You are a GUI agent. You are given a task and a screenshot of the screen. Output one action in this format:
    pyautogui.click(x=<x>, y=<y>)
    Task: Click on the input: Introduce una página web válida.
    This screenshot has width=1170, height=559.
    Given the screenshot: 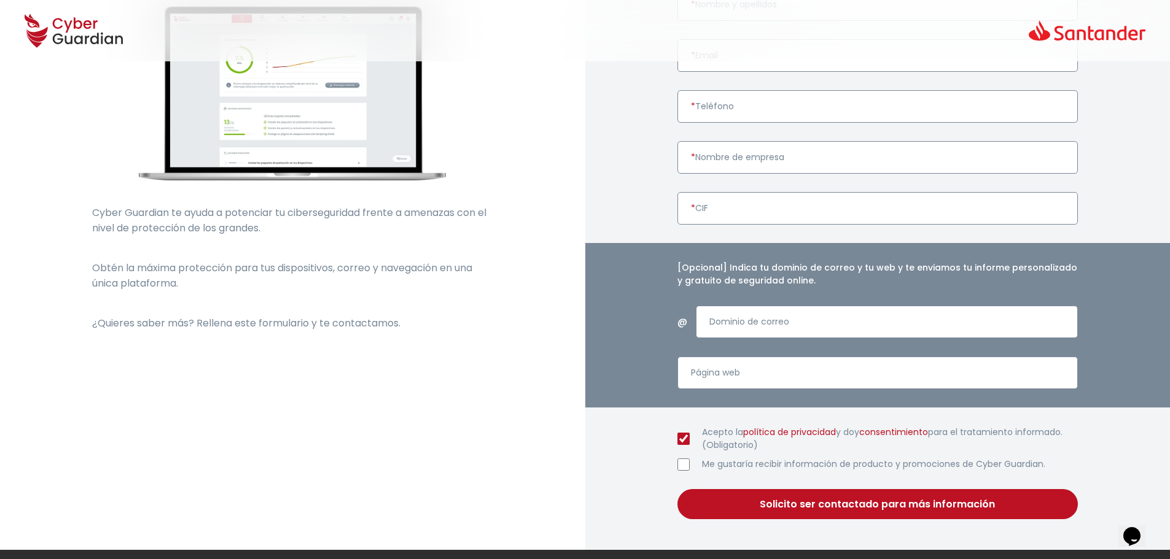 What is the action you would take?
    pyautogui.click(x=878, y=373)
    